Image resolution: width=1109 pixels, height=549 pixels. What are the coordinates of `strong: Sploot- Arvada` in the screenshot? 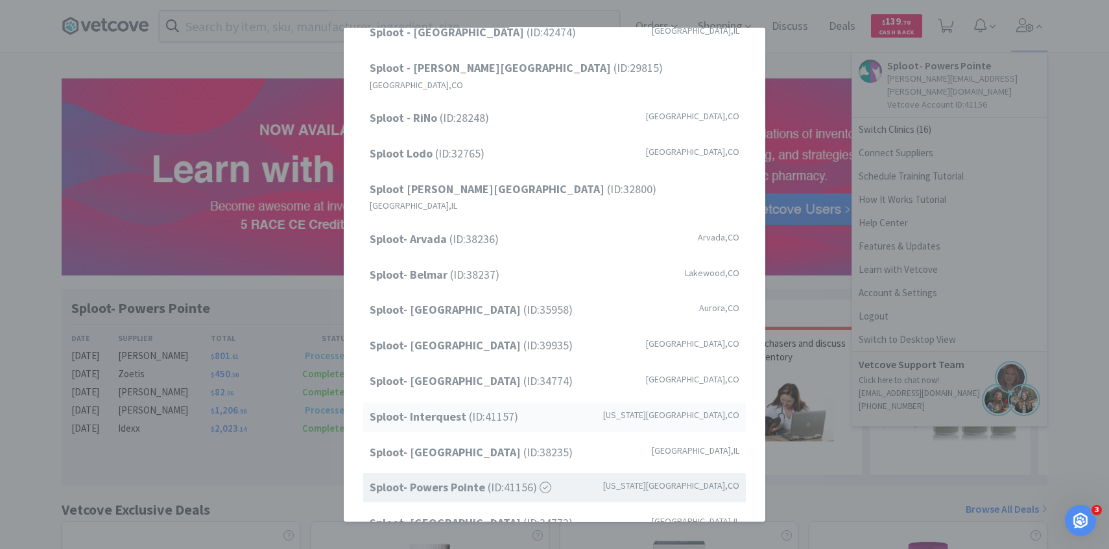 It's located at (409, 239).